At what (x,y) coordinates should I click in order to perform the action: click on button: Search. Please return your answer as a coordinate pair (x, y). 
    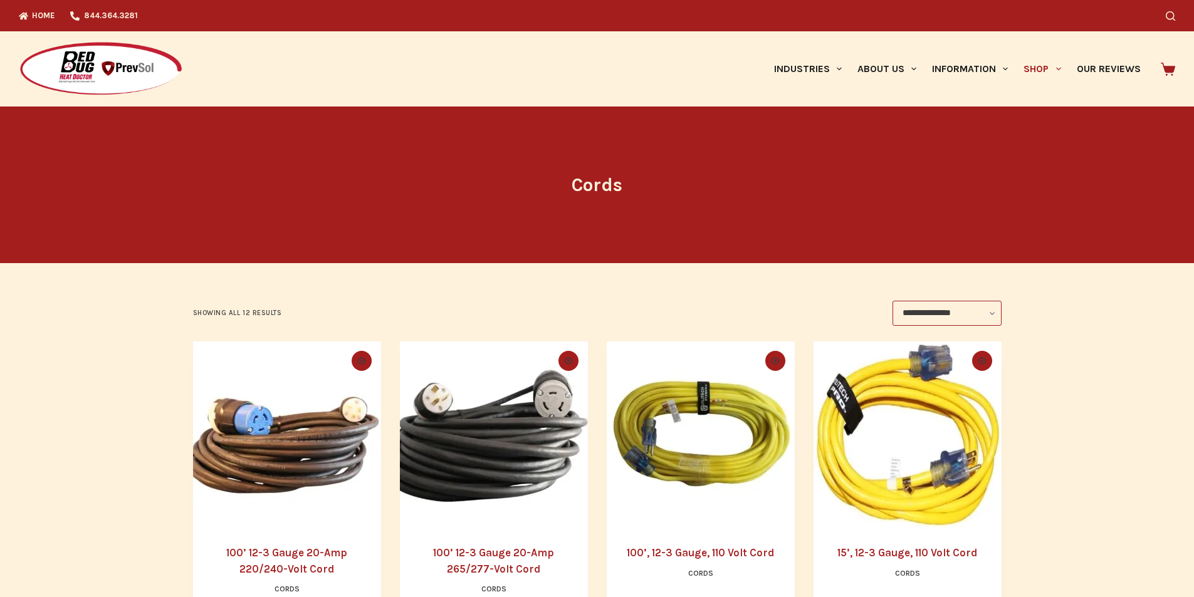
    Looking at the image, I should click on (1170, 16).